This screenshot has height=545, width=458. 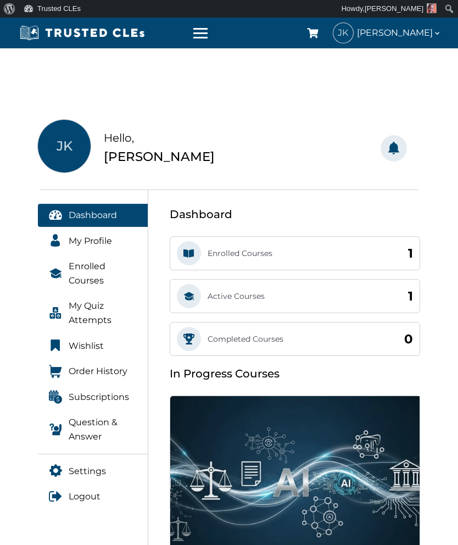 What do you see at coordinates (98, 371) in the screenshot?
I see `span: Order History` at bounding box center [98, 371].